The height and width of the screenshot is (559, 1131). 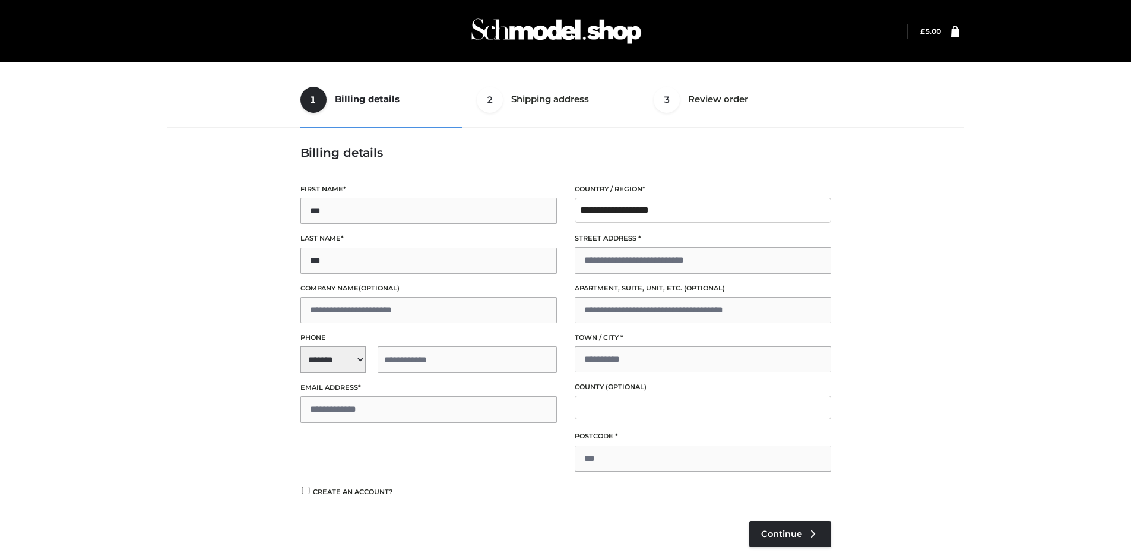 What do you see at coordinates (703, 288) in the screenshot?
I see `label: Apartment, suite, unit, etc.` at bounding box center [703, 288].